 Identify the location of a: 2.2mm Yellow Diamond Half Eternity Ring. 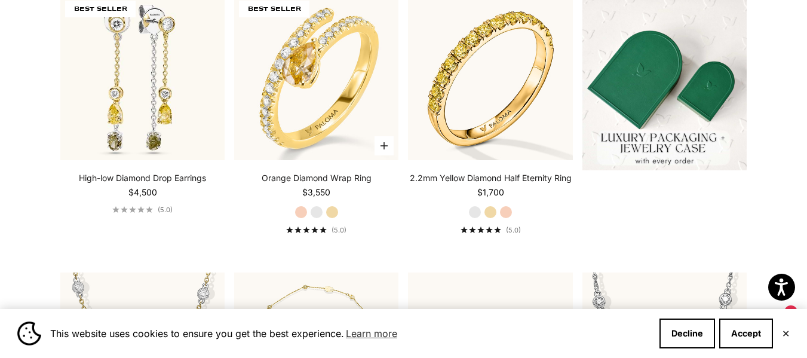
(490, 178).